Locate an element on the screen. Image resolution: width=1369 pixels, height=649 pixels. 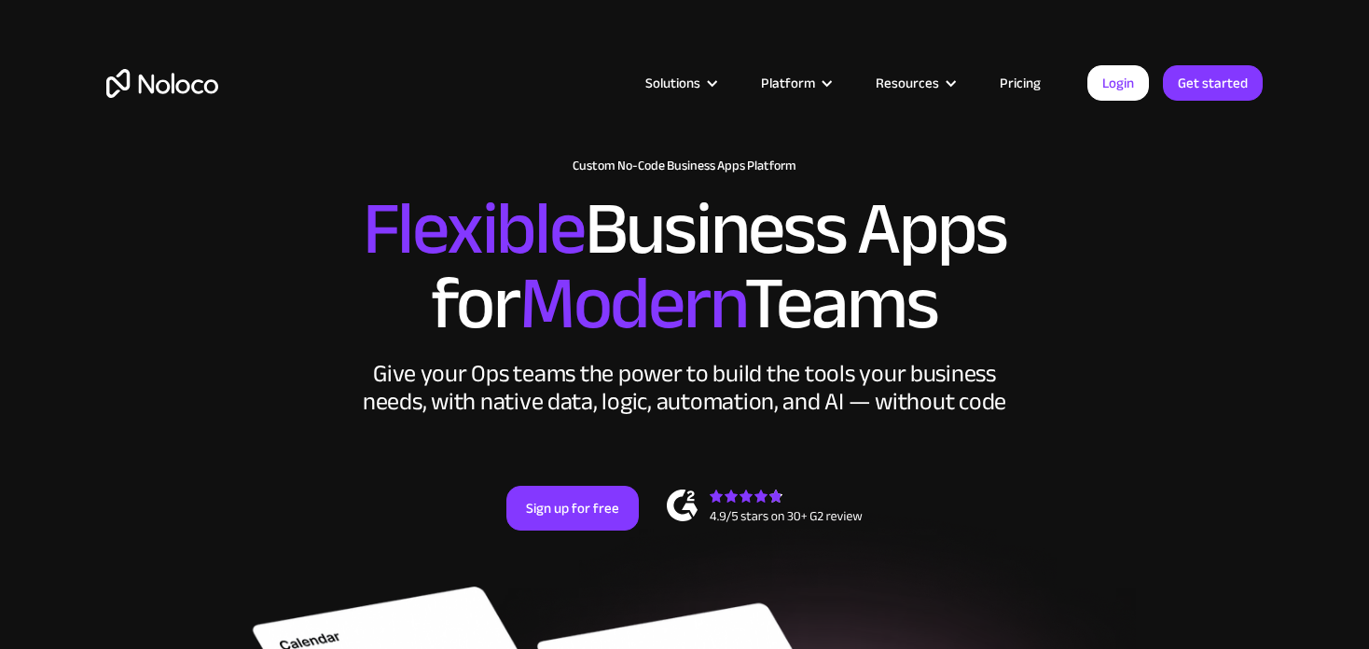
a: home is located at coordinates (162, 83).